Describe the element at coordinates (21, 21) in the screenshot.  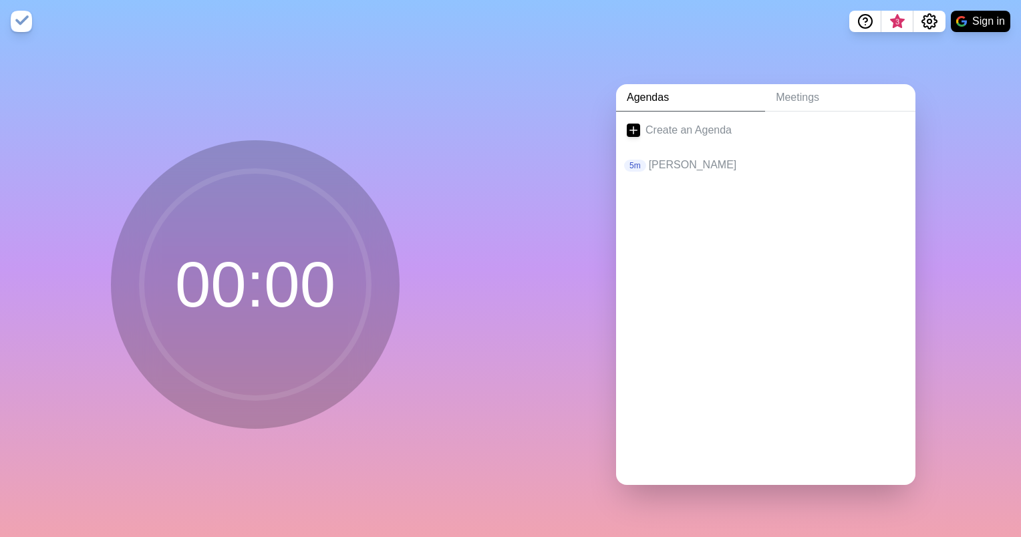
I see `img: timeblocks logo` at that location.